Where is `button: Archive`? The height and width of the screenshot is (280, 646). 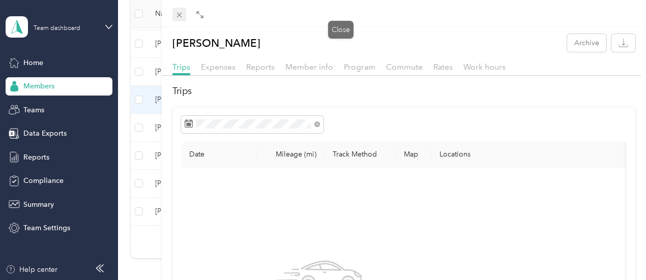 button: Archive is located at coordinates (587, 43).